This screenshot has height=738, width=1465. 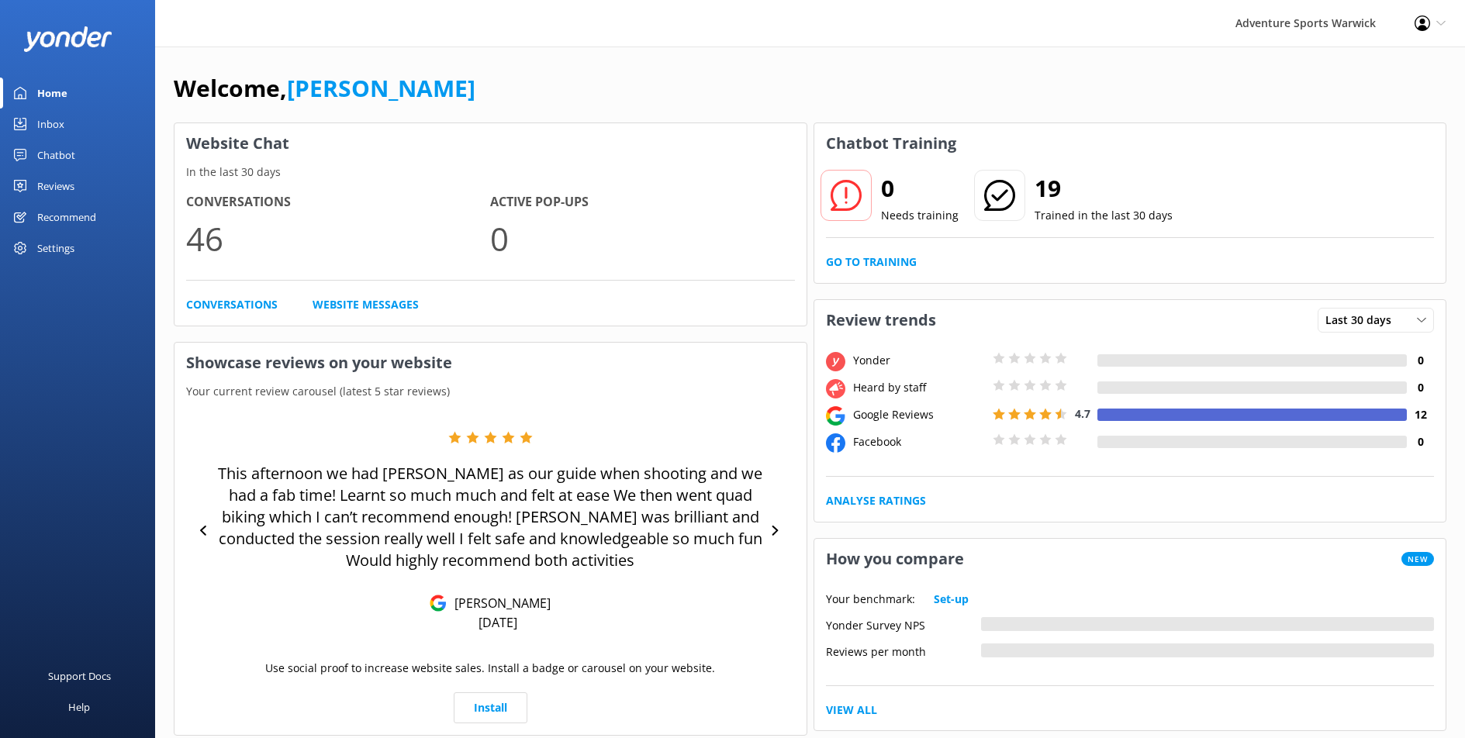 What do you see at coordinates (67, 217) in the screenshot?
I see `div: Recommend` at bounding box center [67, 217].